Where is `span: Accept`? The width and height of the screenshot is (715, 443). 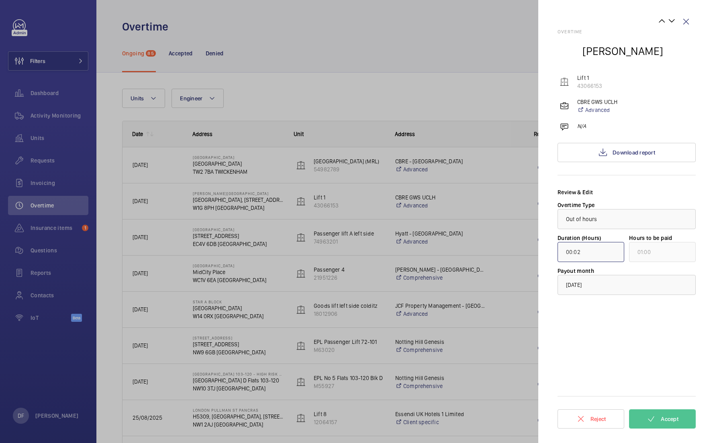
span: Accept is located at coordinates (669, 419).